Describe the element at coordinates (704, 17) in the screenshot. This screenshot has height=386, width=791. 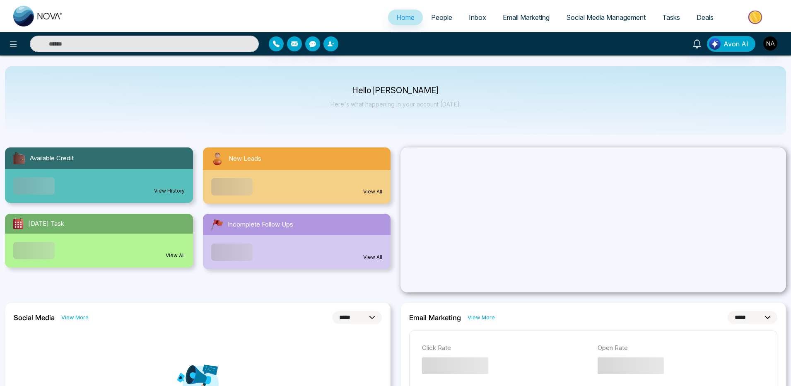
I see `span: Deals` at that location.